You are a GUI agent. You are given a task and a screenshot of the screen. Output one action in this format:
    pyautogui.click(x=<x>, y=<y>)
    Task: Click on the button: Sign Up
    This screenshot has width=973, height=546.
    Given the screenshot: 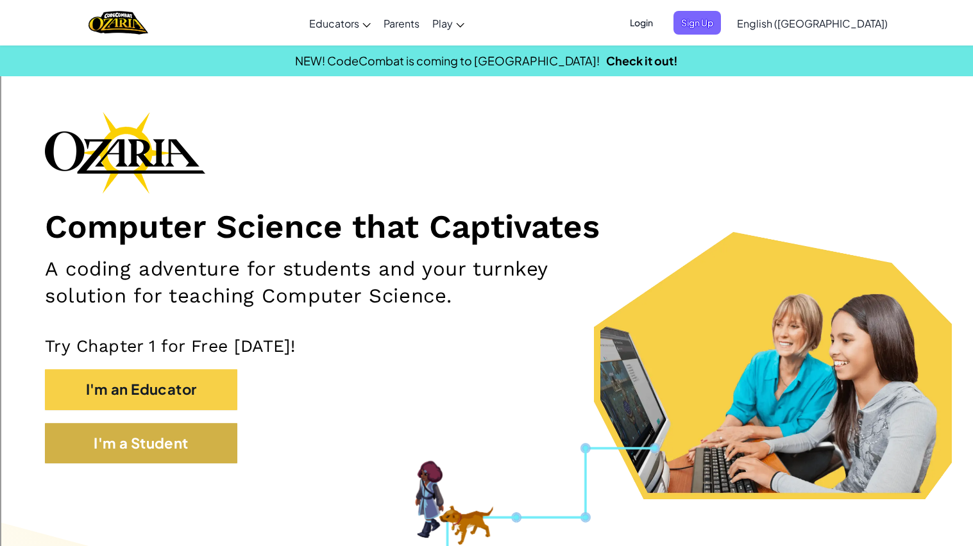 What is the action you would take?
    pyautogui.click(x=697, y=22)
    